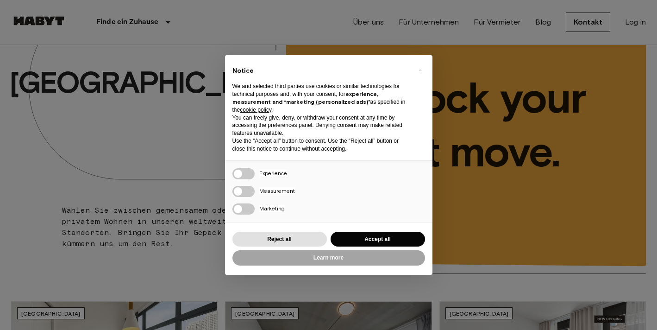 The width and height of the screenshot is (657, 330). Describe the element at coordinates (322, 98) in the screenshot. I see `p: We and selected third parties use cookies or similar technologies for technical purposes and, wit...` at that location.